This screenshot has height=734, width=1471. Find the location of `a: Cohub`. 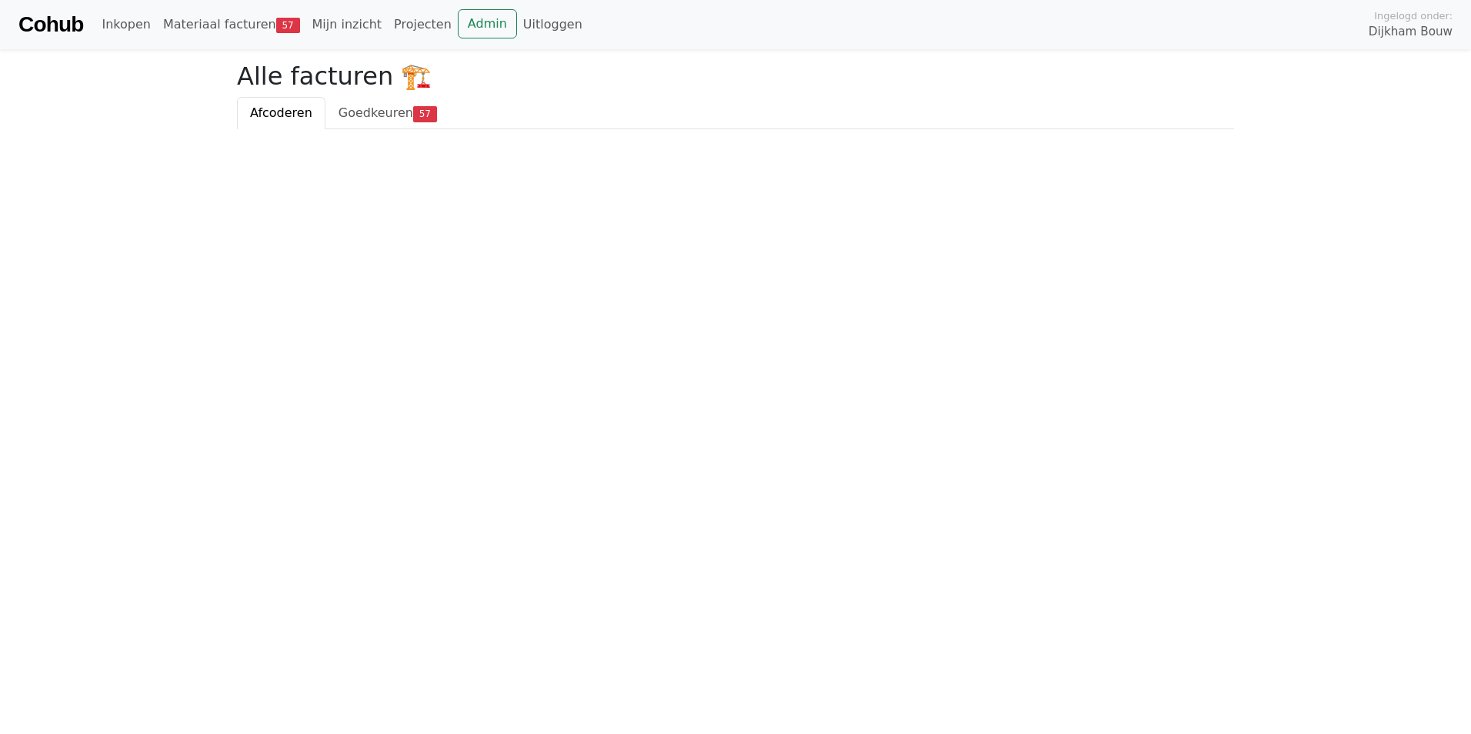

a: Cohub is located at coordinates (51, 25).